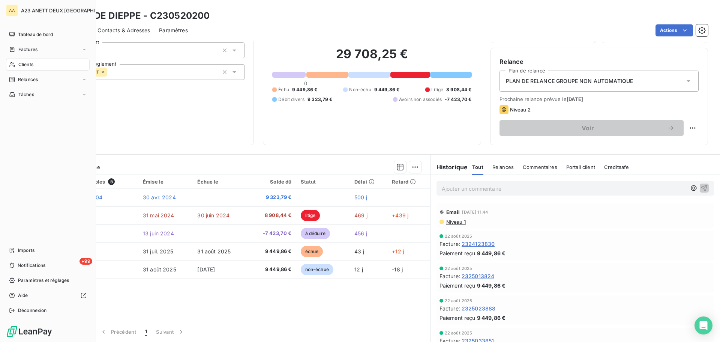  What do you see at coordinates (32, 265) in the screenshot?
I see `span: Notifications` at bounding box center [32, 265].